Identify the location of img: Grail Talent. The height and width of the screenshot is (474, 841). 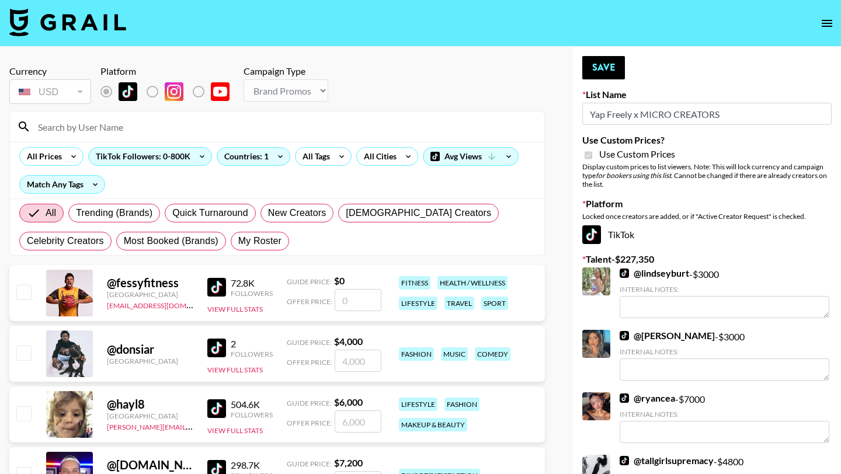
(68, 22).